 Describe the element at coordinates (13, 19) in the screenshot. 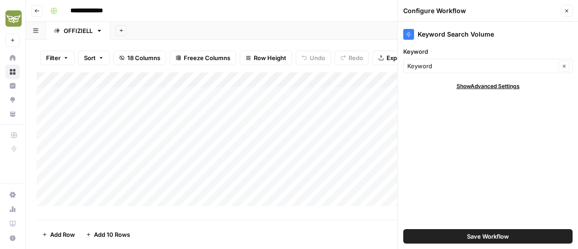

I see `button: Workspace: Evergreen Media` at that location.